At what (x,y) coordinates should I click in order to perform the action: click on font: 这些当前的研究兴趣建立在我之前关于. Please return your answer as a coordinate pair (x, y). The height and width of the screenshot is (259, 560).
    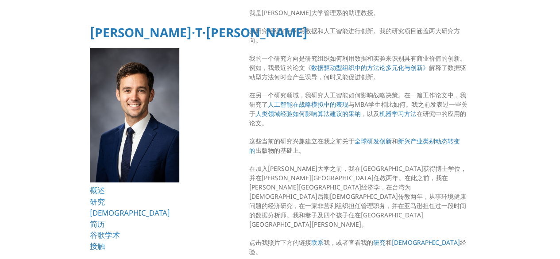
    Looking at the image, I should click on (302, 141).